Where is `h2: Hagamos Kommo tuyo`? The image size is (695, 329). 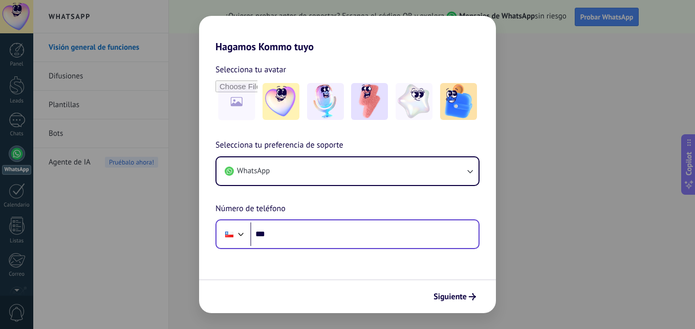 h2: Hagamos Kommo tuyo is located at coordinates (347, 34).